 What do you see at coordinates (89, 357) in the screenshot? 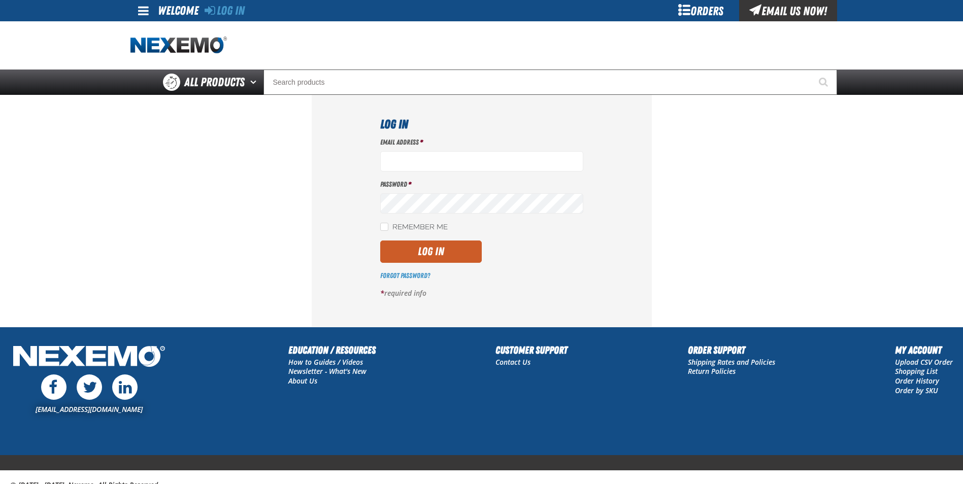
I see `img: Nexemo Logo` at bounding box center [89, 357].